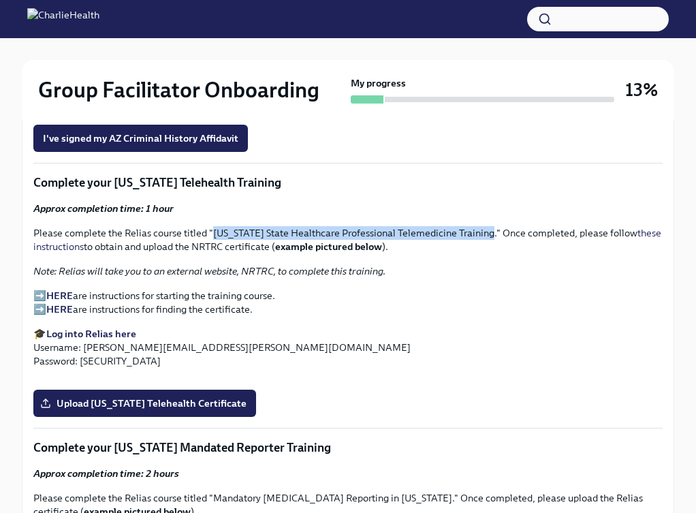 This screenshot has width=696, height=513. Describe the element at coordinates (106, 473) in the screenshot. I see `strong: Approx completion time: 2 hours` at that location.